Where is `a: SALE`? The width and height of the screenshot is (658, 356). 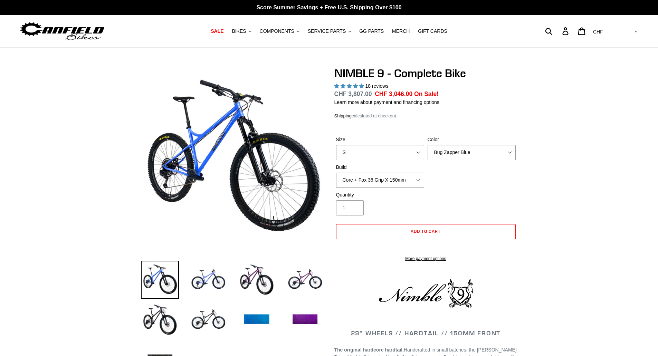
a: SALE is located at coordinates (217, 31).